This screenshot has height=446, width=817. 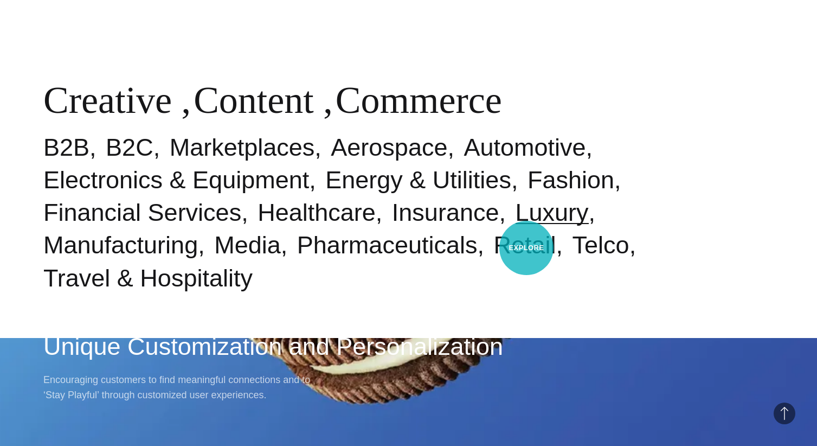 What do you see at coordinates (446, 212) in the screenshot?
I see `a: Insurance` at bounding box center [446, 212].